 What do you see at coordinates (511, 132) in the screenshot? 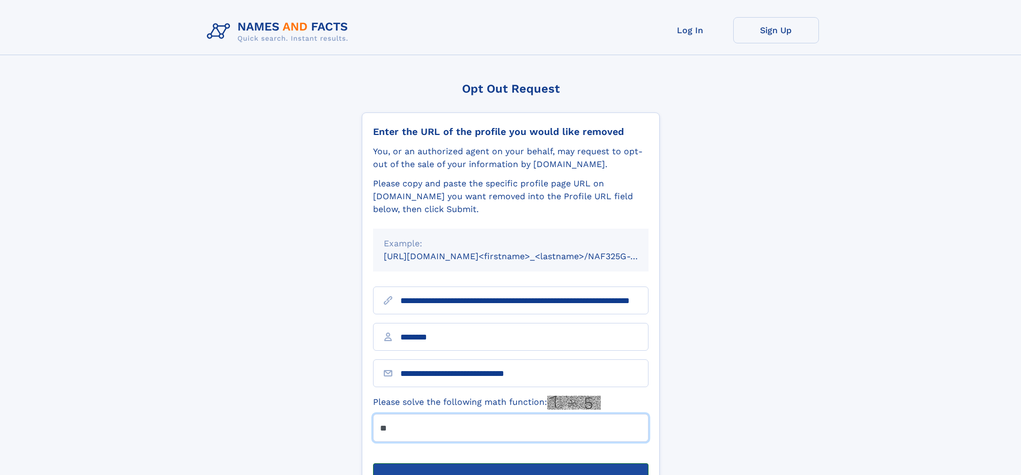
I see `div: Enter the URL of the profile you would like removed` at bounding box center [511, 132].